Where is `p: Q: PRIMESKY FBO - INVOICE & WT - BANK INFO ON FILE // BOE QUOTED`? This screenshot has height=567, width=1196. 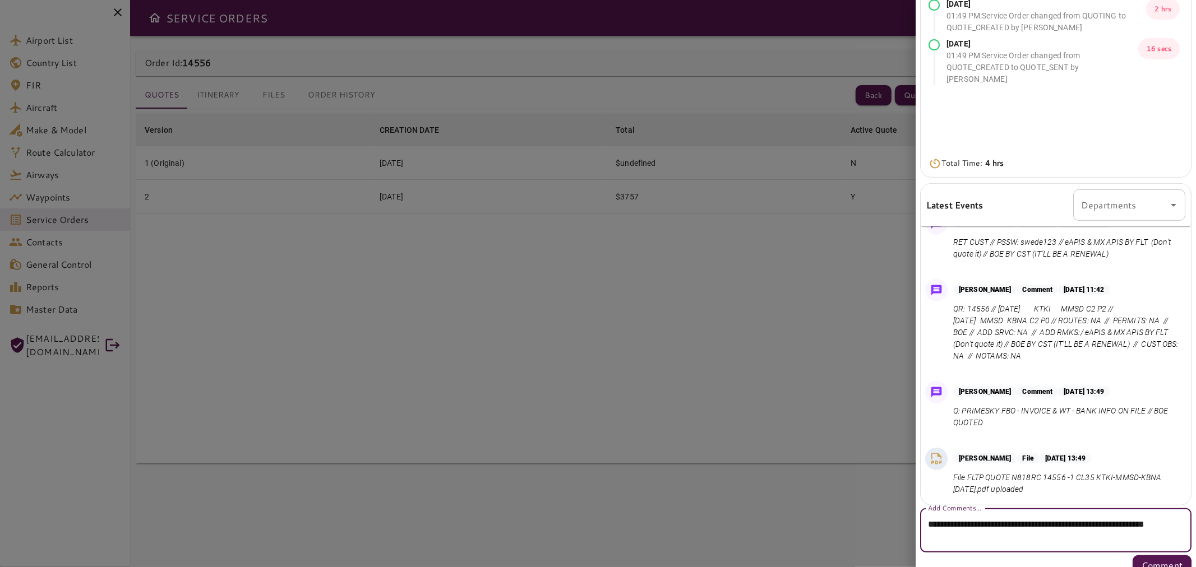
p: Q: PRIMESKY FBO - INVOICE & WT - BANK INFO ON FILE // BOE QUOTED is located at coordinates (1067, 417).